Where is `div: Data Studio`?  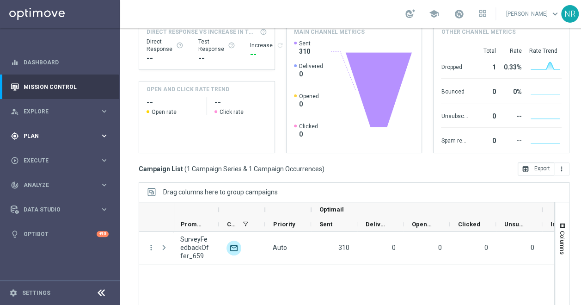
div: Data Studio is located at coordinates (55, 209).